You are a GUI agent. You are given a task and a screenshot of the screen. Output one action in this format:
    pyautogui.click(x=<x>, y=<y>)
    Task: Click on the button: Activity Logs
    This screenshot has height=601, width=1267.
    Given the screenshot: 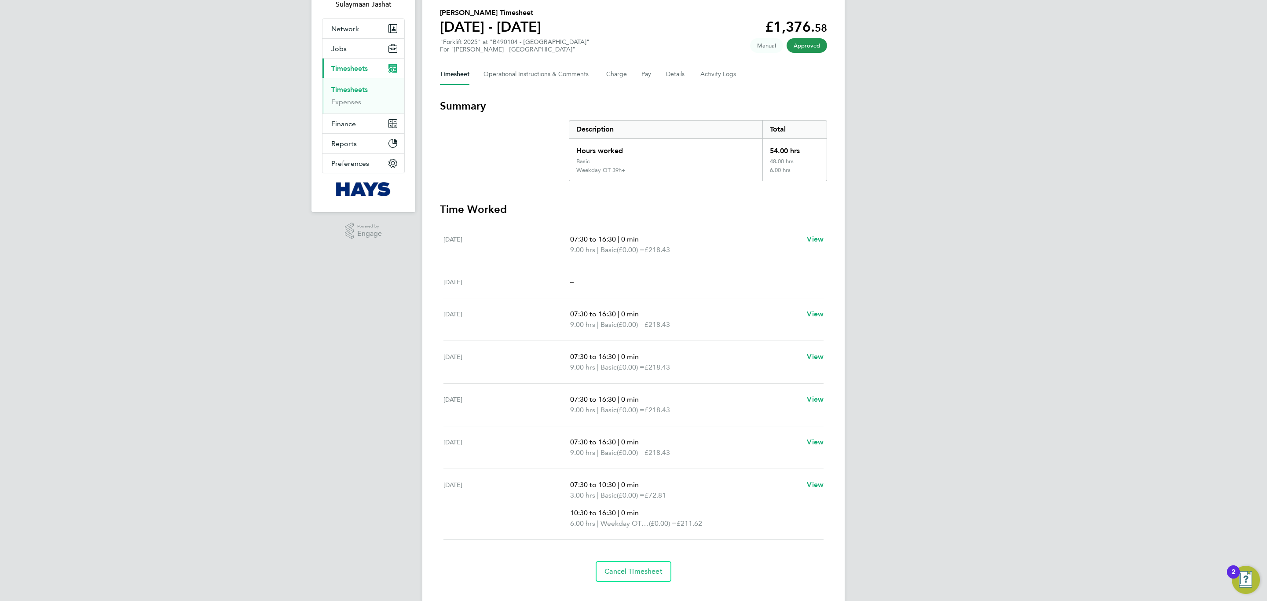 What is the action you would take?
    pyautogui.click(x=719, y=74)
    